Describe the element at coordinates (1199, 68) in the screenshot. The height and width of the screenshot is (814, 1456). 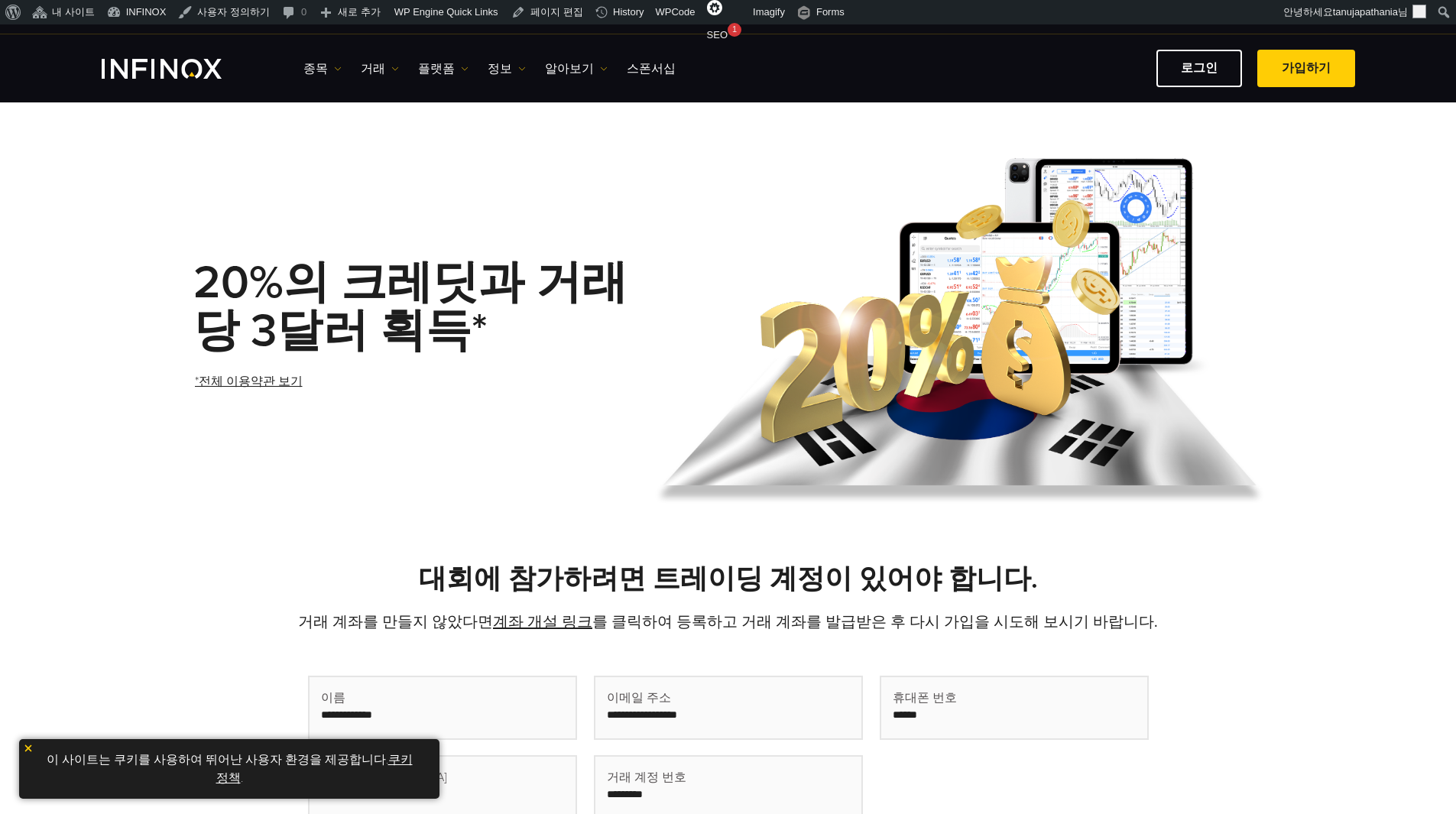
I see `a: 로그인` at that location.